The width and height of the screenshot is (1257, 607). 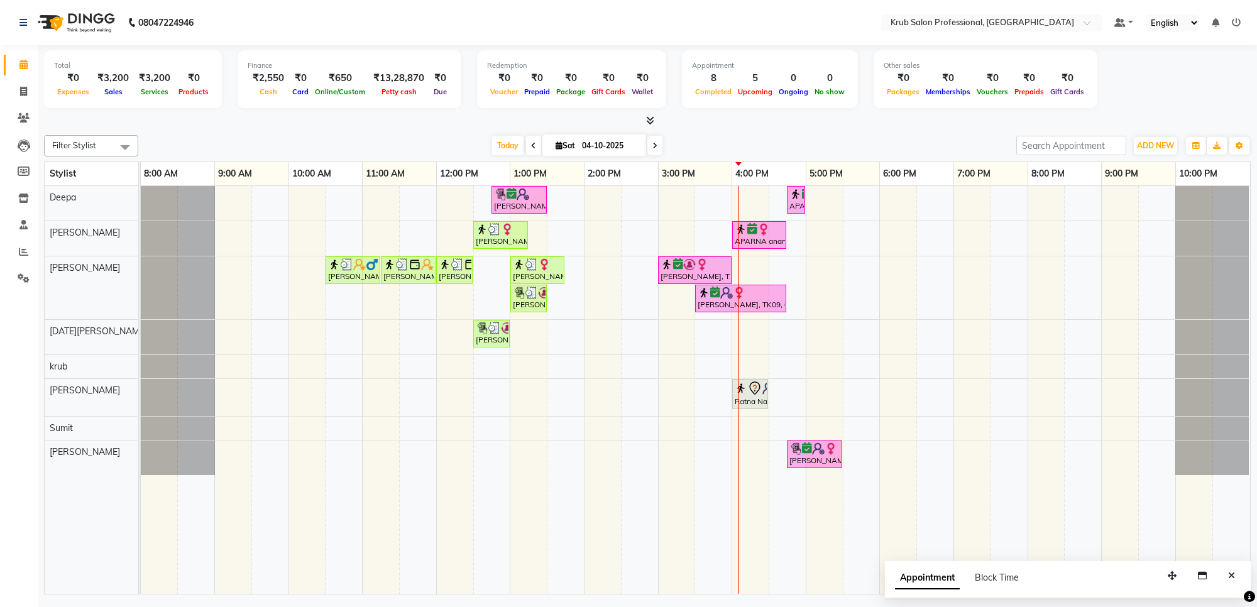 What do you see at coordinates (1155, 146) in the screenshot?
I see `button: ADD NEW` at bounding box center [1155, 146].